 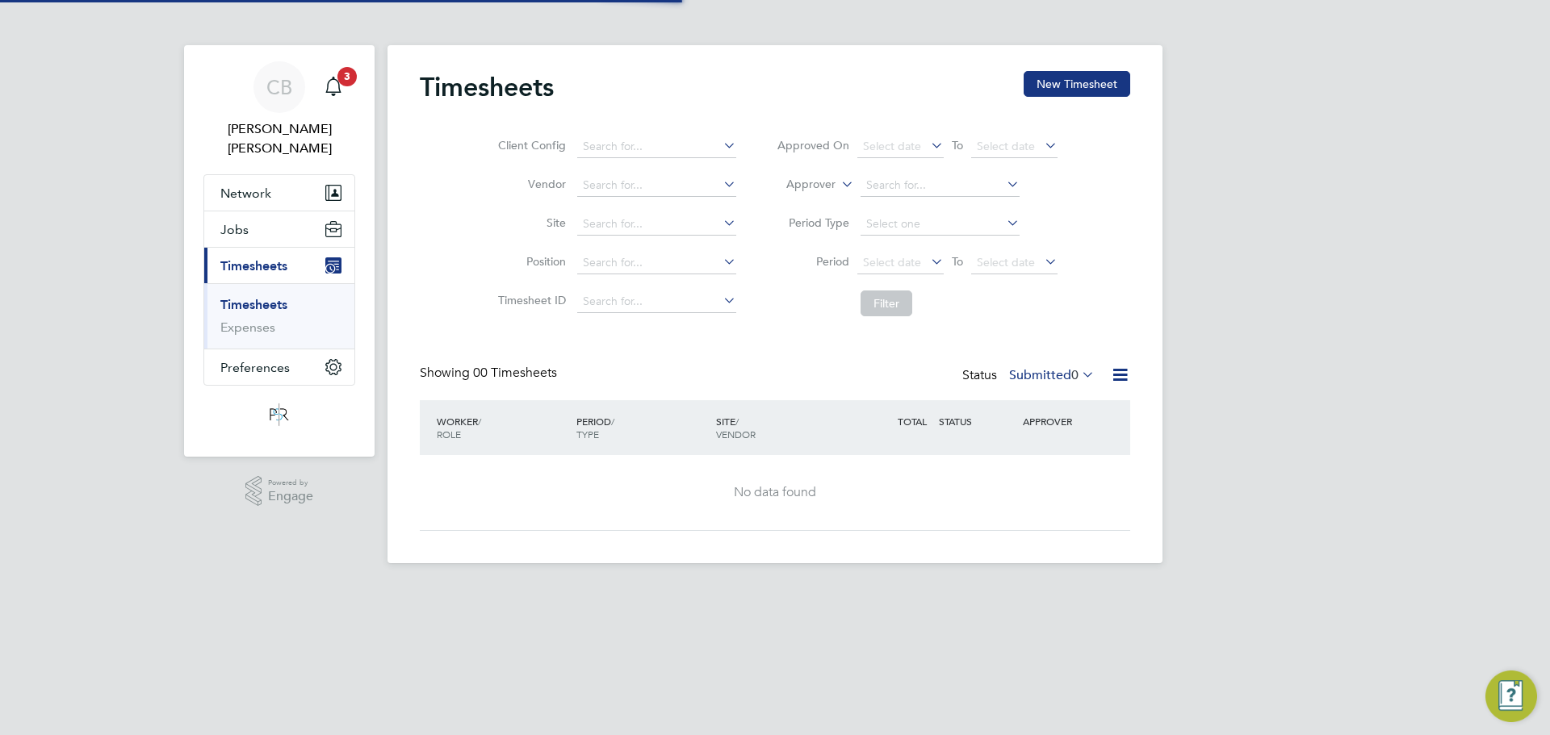 What do you see at coordinates (977, 421) in the screenshot?
I see `div: STATUS` at bounding box center [977, 421].